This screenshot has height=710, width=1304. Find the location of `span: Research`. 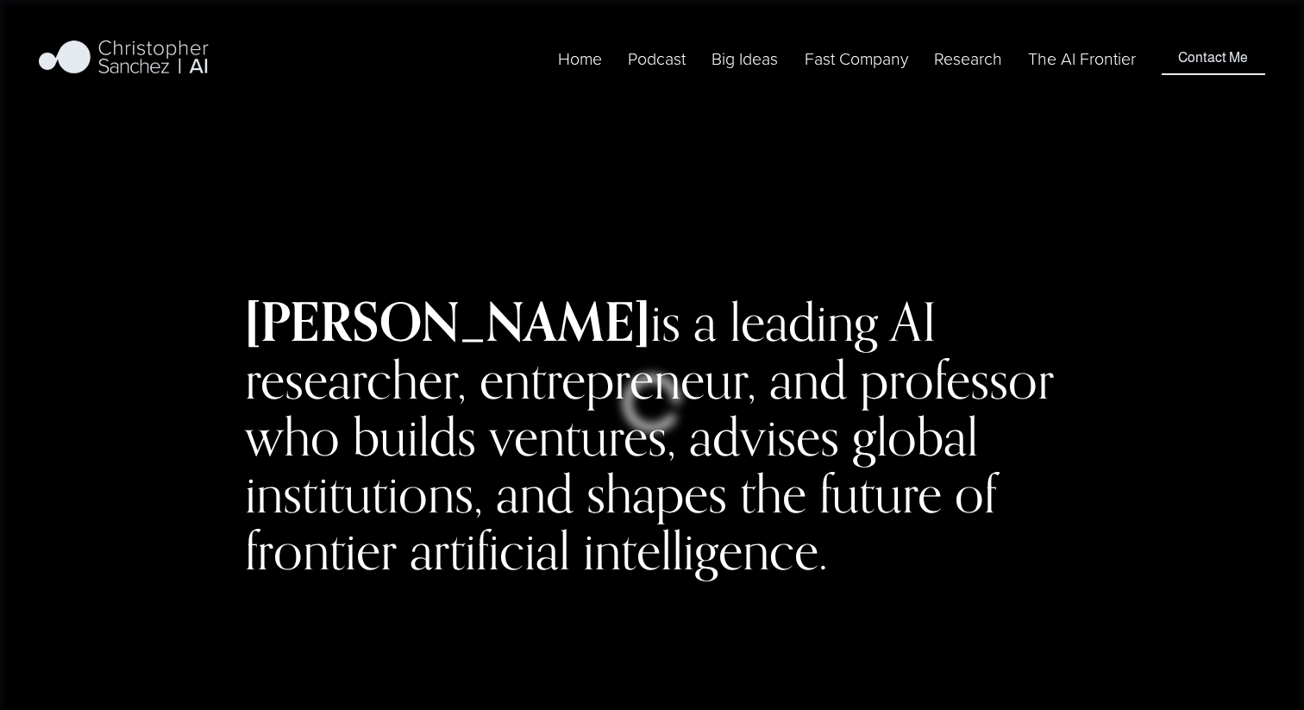

span: Research is located at coordinates (968, 58).